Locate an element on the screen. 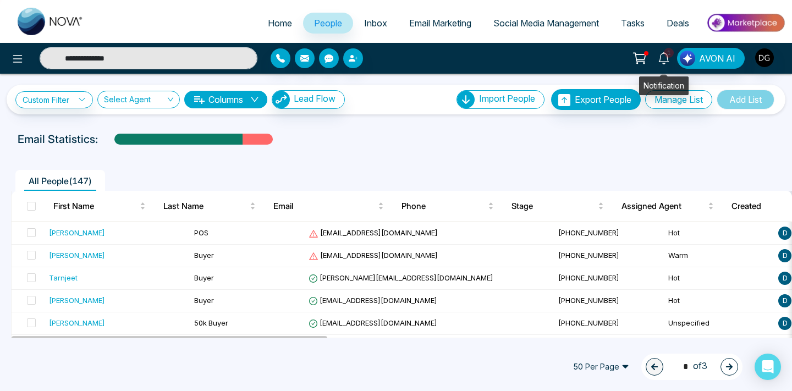 Image resolution: width=792 pixels, height=391 pixels. a: Lead FlowLead Flow is located at coordinates (306, 100).